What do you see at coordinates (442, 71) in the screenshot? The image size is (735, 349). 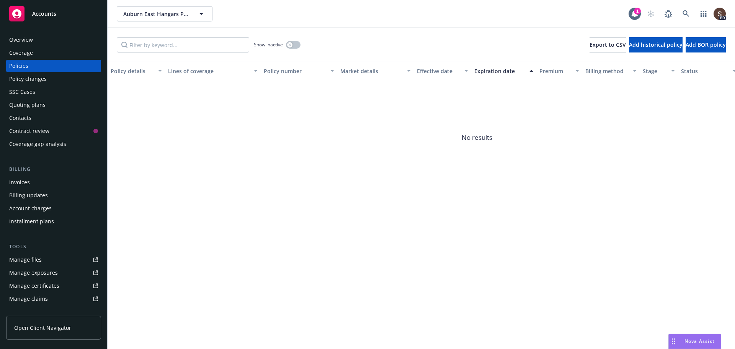 I see `button: Effective date` at bounding box center [442, 71].